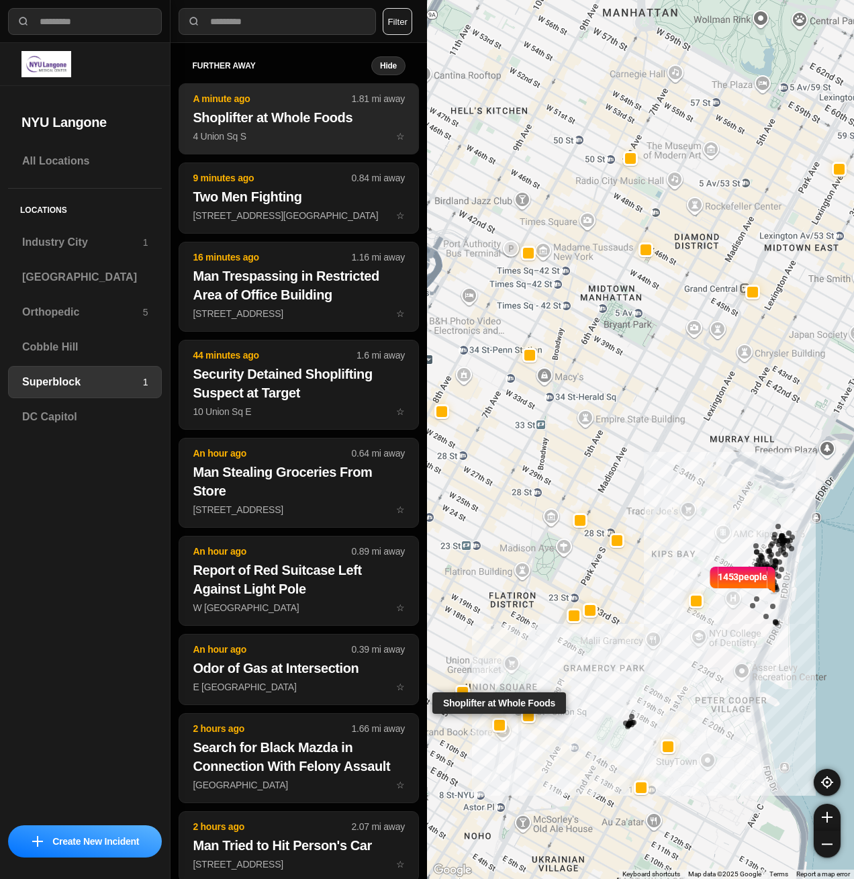 This screenshot has height=879, width=854. Describe the element at coordinates (453, 870) in the screenshot. I see `a: Open this area in Google Maps (opens a new window)` at that location.